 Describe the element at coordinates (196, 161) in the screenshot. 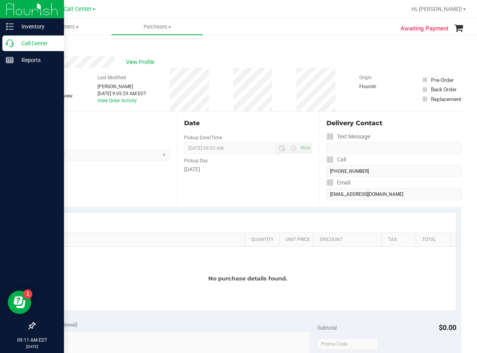

I see `label: Pickup Day` at that location.